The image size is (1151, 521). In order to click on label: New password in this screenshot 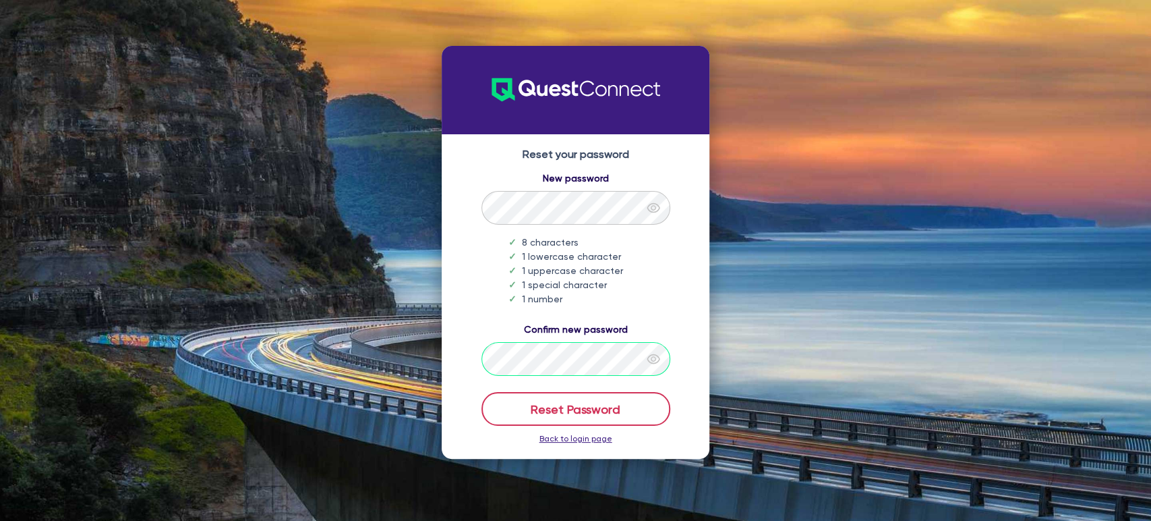, I will do `click(576, 178)`.